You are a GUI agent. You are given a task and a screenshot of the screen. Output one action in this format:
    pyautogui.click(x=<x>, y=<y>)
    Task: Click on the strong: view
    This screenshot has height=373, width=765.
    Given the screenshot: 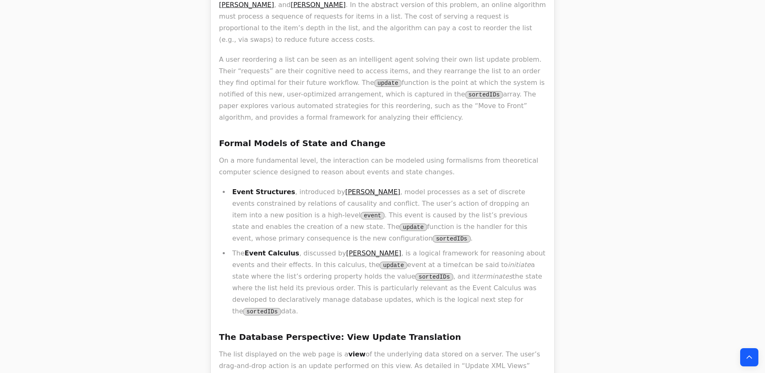 What is the action you would take?
    pyautogui.click(x=357, y=354)
    